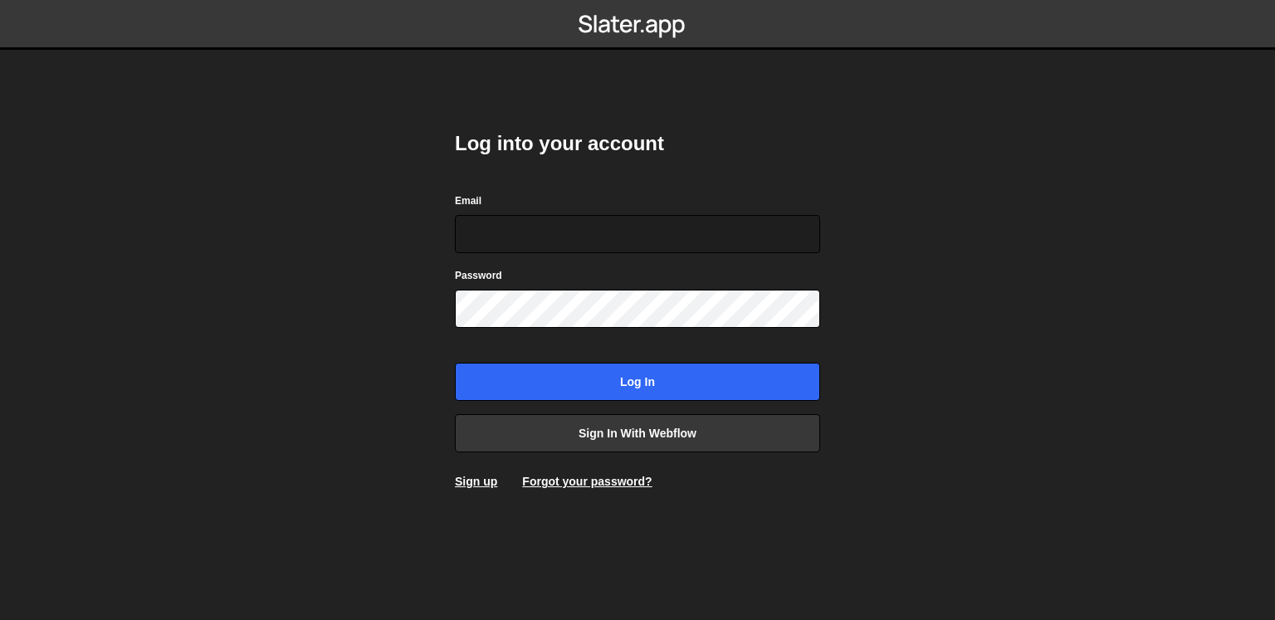  What do you see at coordinates (638, 433) in the screenshot?
I see `a: Sign in with Webflow` at bounding box center [638, 433].